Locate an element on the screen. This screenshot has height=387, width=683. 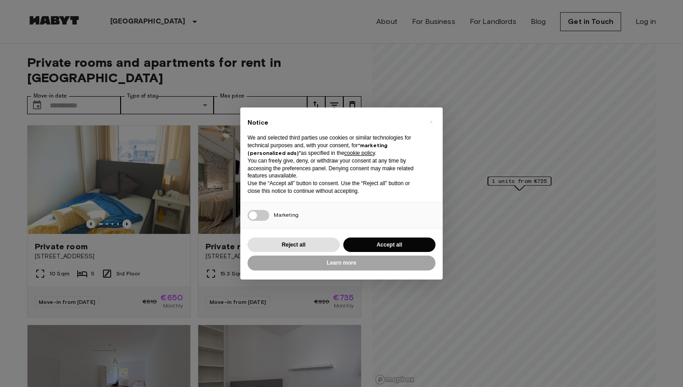
p: Use the “Accept all” button to consent. Use the “Reject all” button or close this notice to conti... is located at coordinates (334, 187).